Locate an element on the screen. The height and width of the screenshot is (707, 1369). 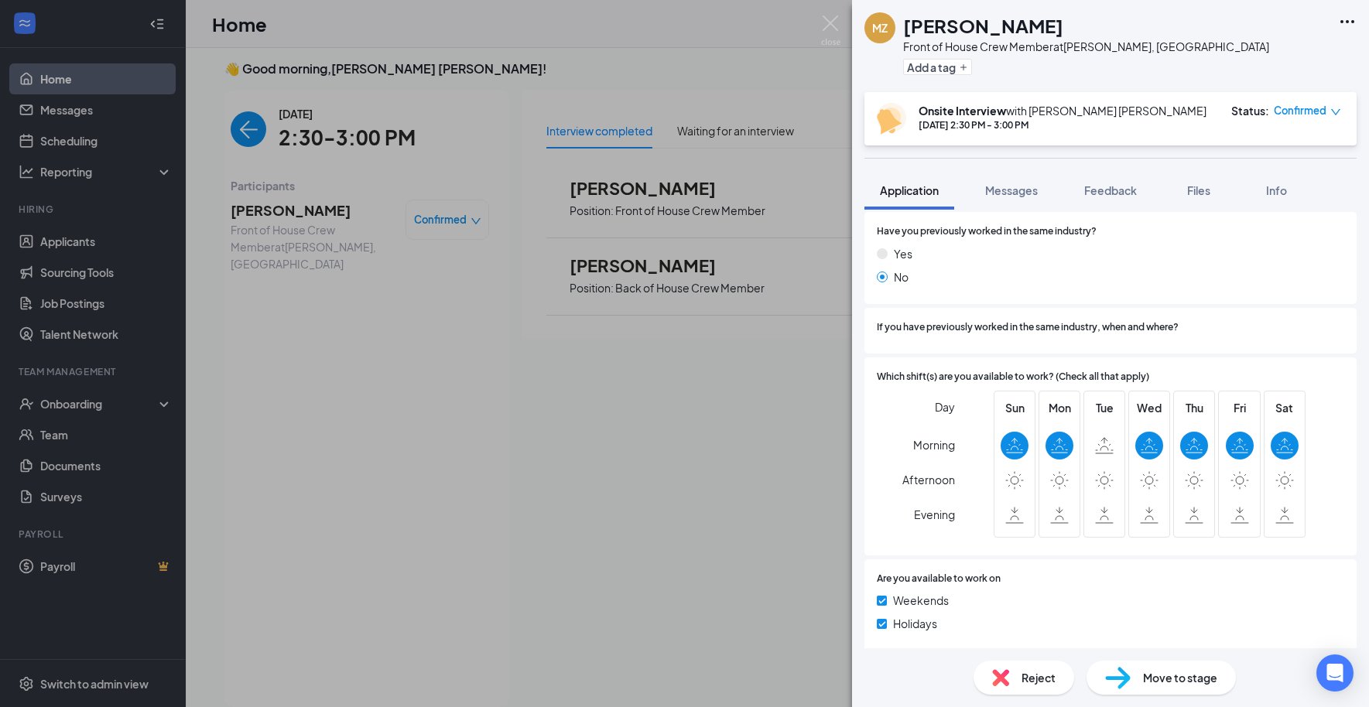
span: Tue is located at coordinates (1105, 408).